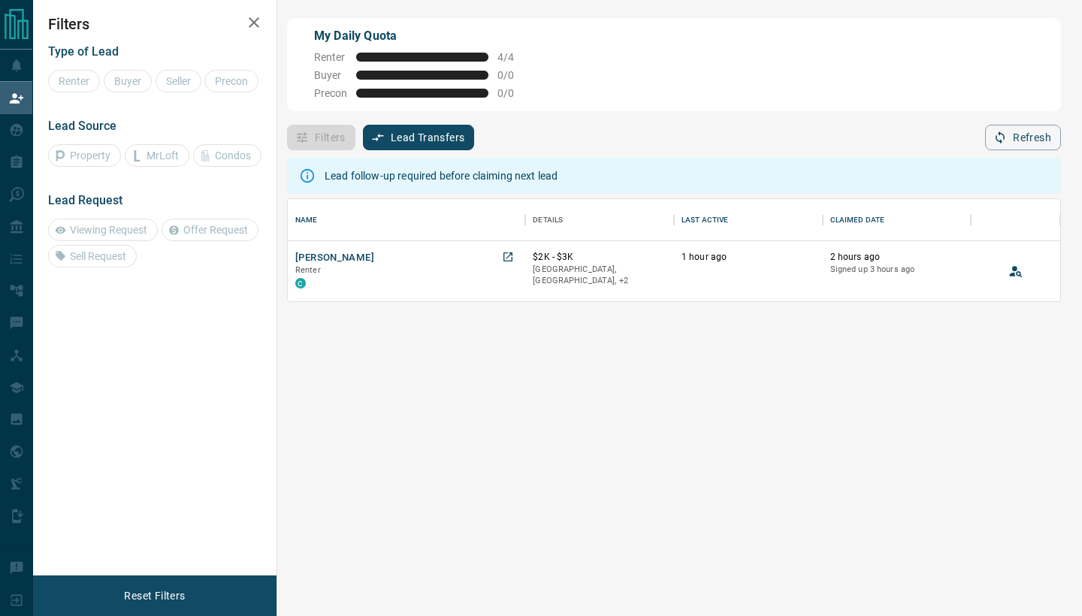  I want to click on span: Lead Request, so click(85, 200).